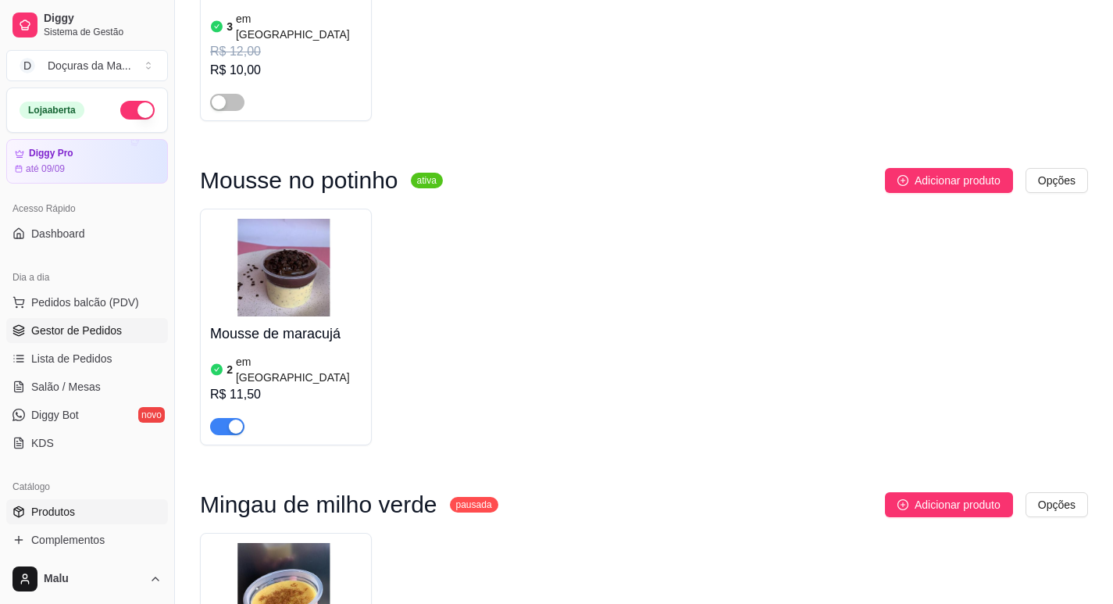  Describe the element at coordinates (230, 370) in the screenshot. I see `article: 2` at that location.